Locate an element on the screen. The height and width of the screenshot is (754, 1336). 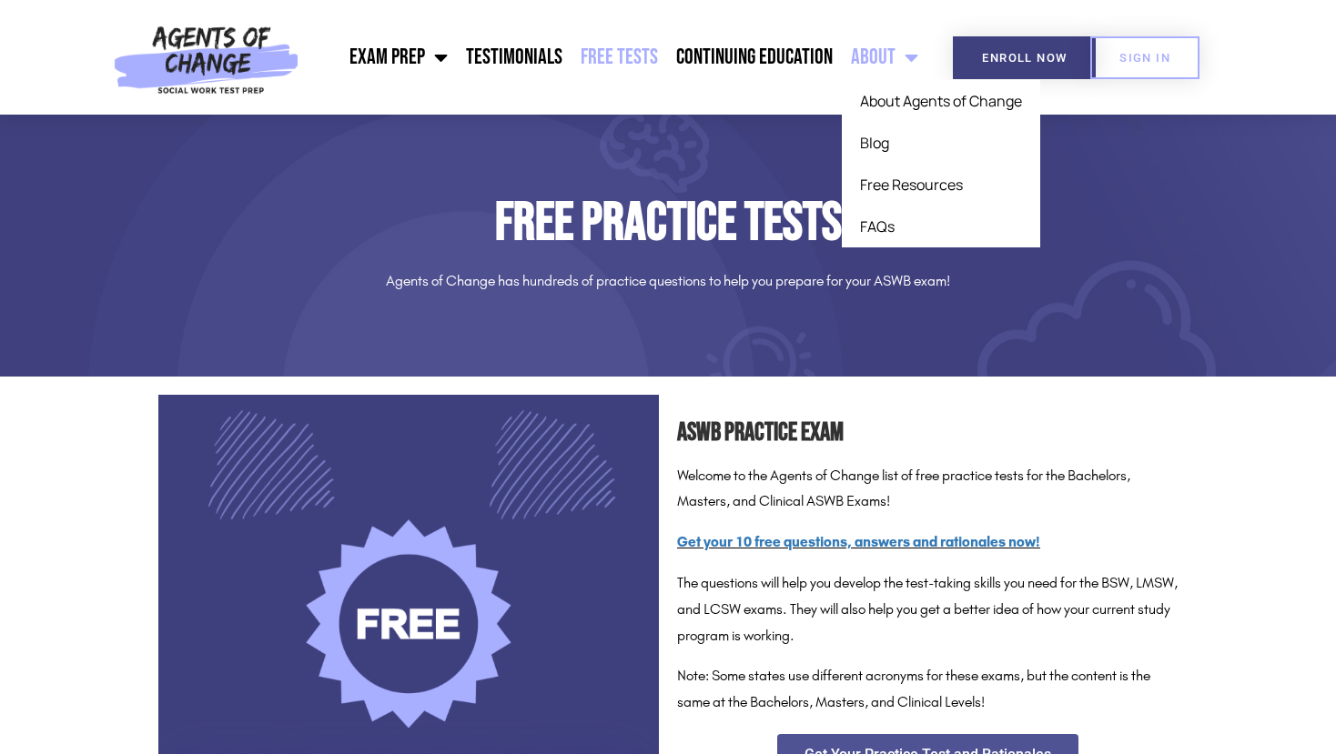
h2: ASWB Practice Exam is located at coordinates (927, 433).